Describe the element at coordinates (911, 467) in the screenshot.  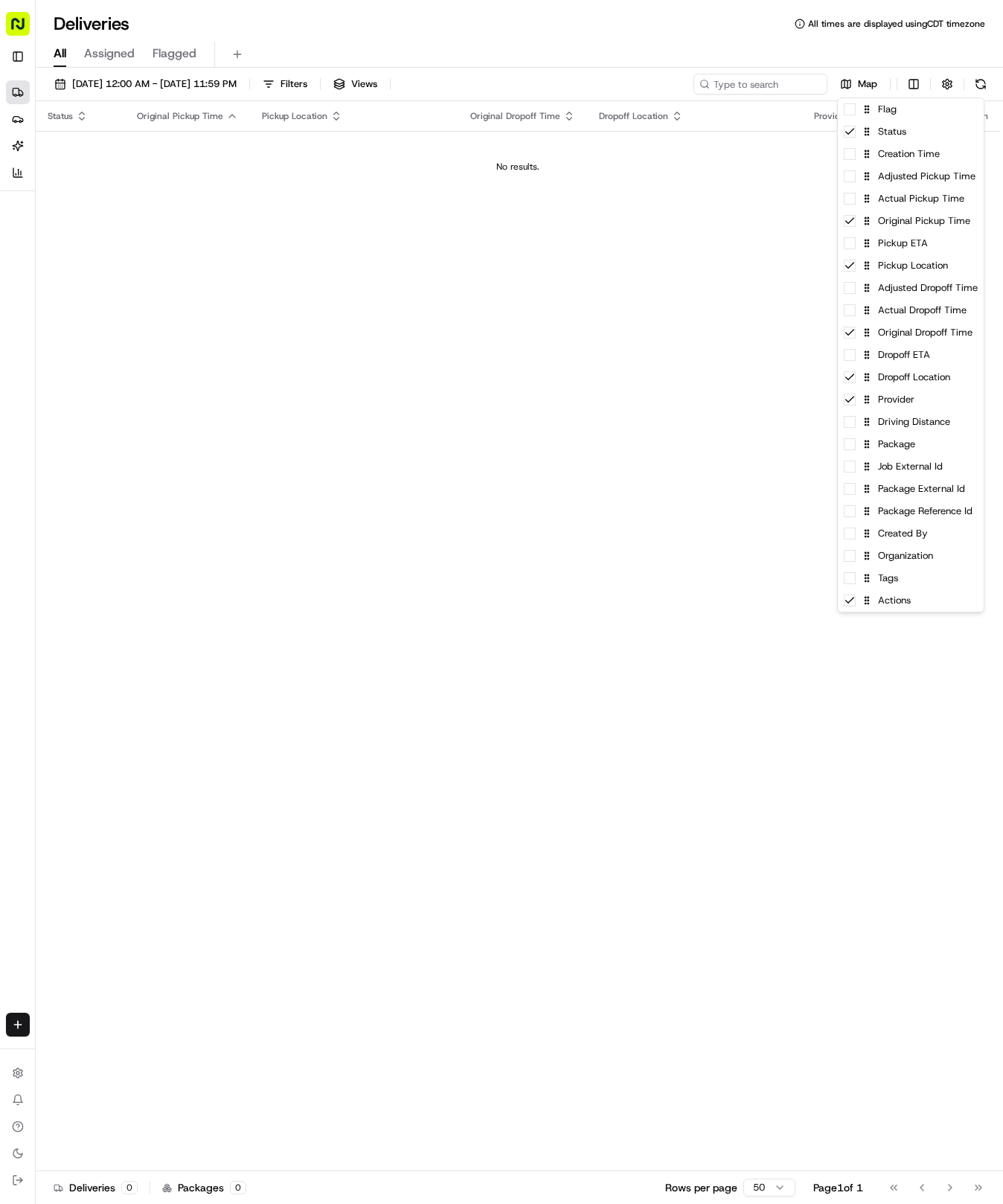
I see `div: Job External Id` at that location.